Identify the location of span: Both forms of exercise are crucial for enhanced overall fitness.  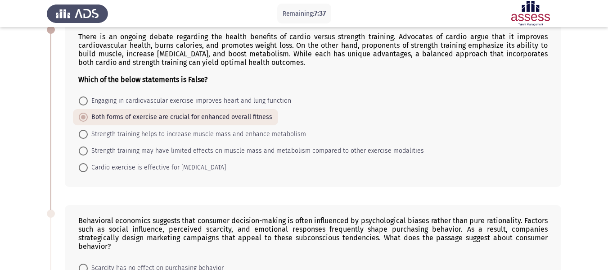
(180, 117).